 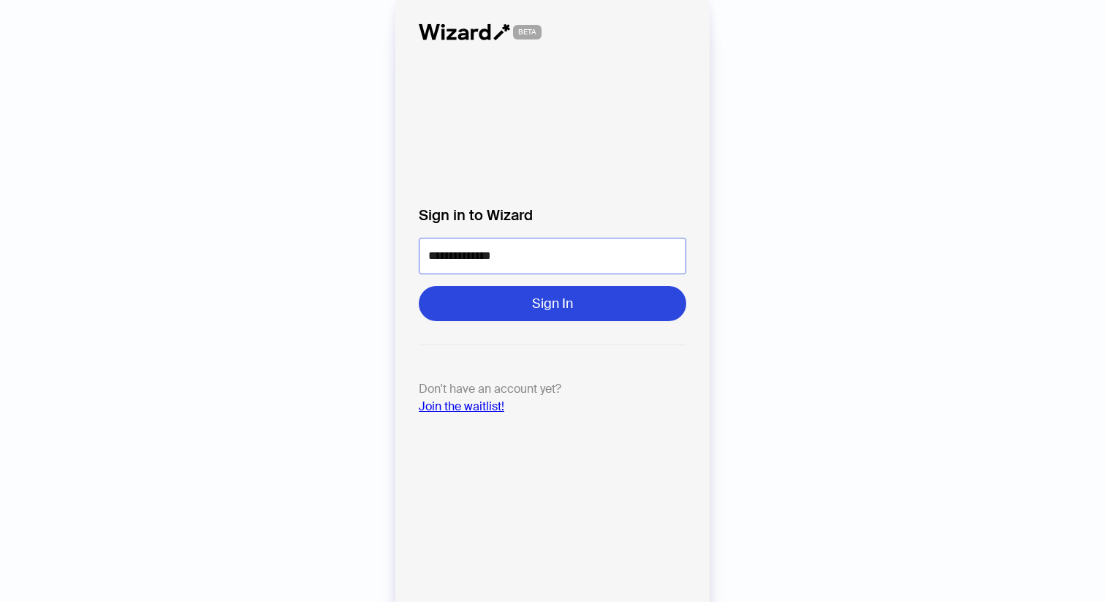 I want to click on span: Sign In, so click(x=553, y=303).